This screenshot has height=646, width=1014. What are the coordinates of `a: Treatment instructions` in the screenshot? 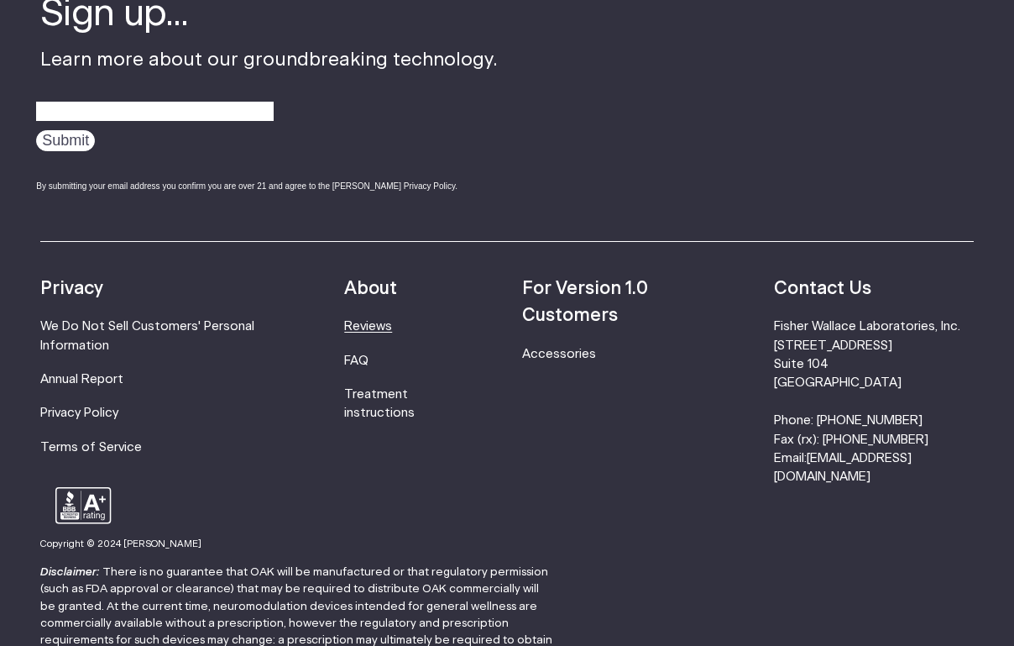 It's located at (380, 403).